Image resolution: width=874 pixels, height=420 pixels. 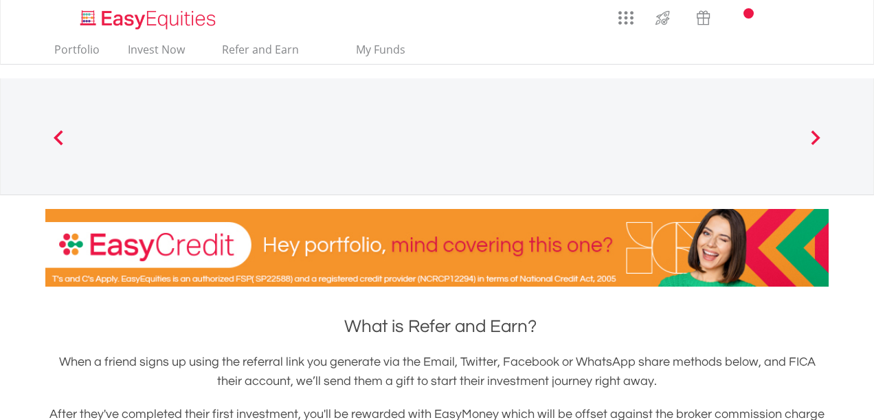 What do you see at coordinates (380, 49) in the screenshot?
I see `span: My Funds` at bounding box center [380, 49].